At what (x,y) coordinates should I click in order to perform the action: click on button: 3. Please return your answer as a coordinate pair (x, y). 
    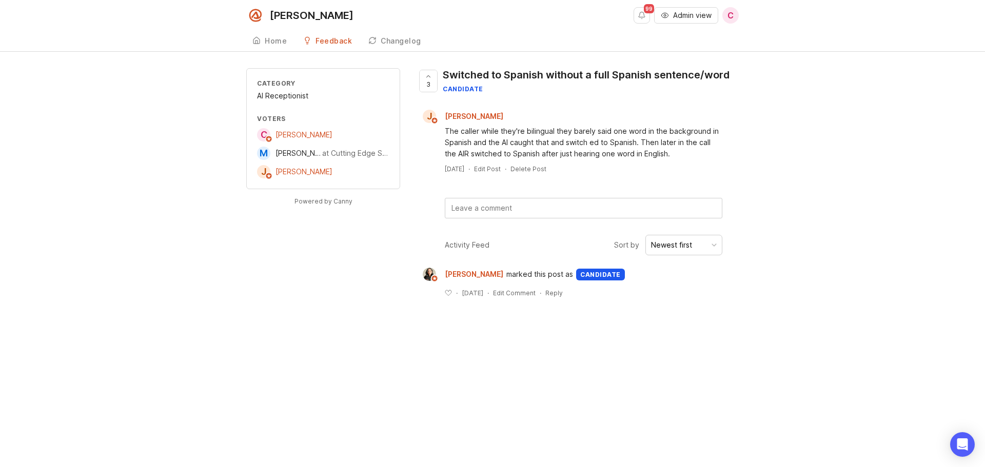
    Looking at the image, I should click on (428, 81).